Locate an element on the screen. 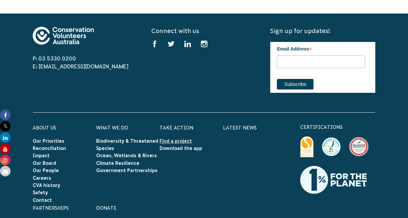  a: Our Priorities is located at coordinates (49, 141).